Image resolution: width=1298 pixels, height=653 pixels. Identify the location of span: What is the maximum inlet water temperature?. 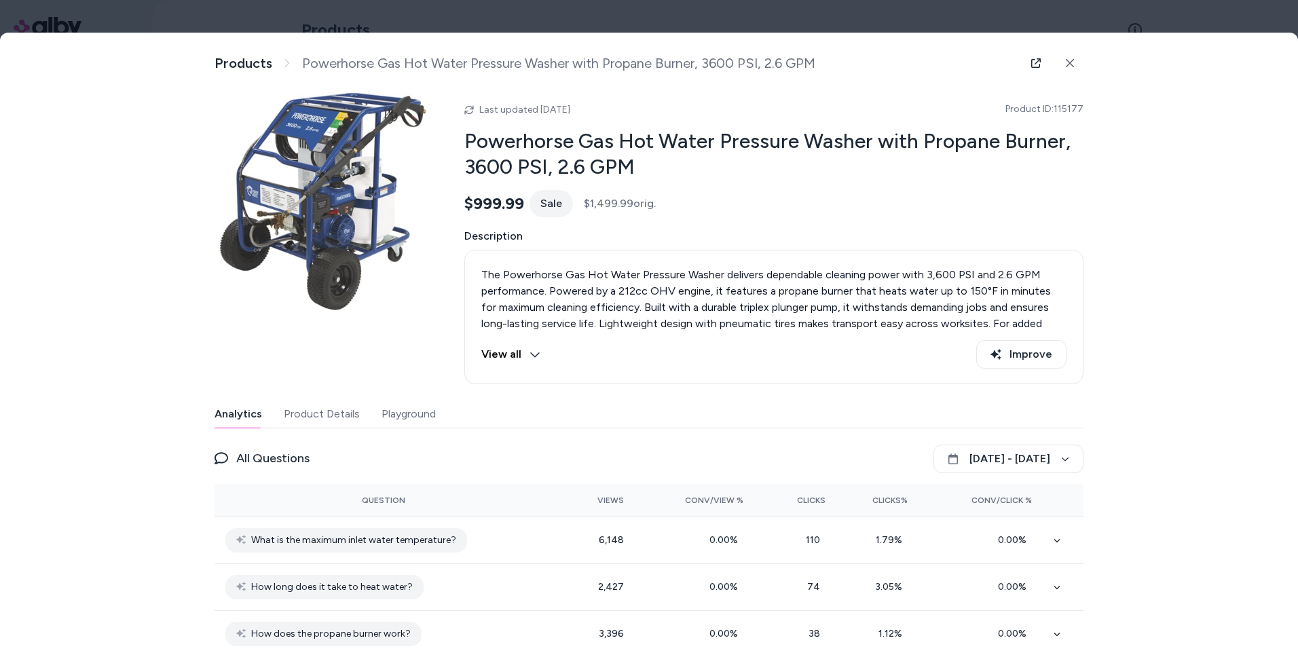
(354, 540).